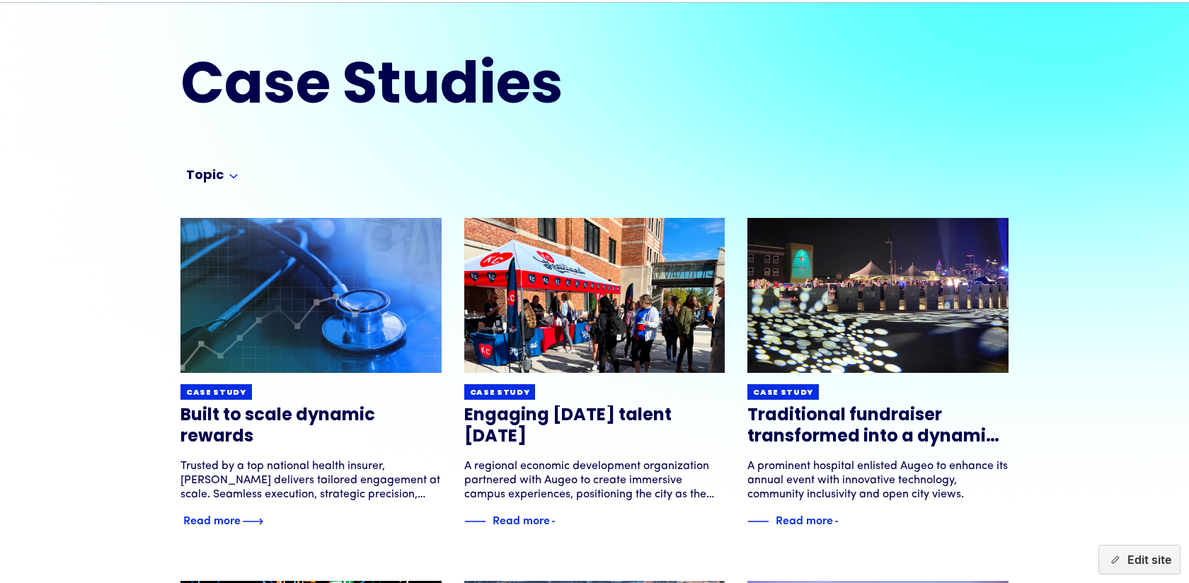  Describe the element at coordinates (878, 481) in the screenshot. I see `div: A prominent hospital enlisted Augeo to enhance its annual event with innovative technology, commu...` at that location.